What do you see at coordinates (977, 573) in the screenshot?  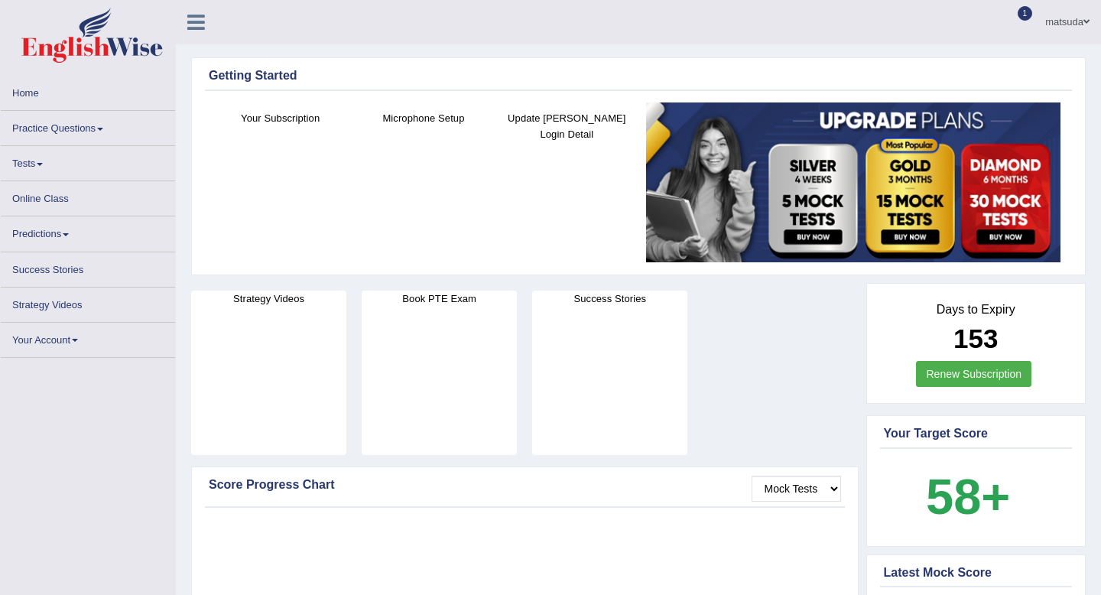 I see `div: Latest Mock Score` at bounding box center [977, 573].